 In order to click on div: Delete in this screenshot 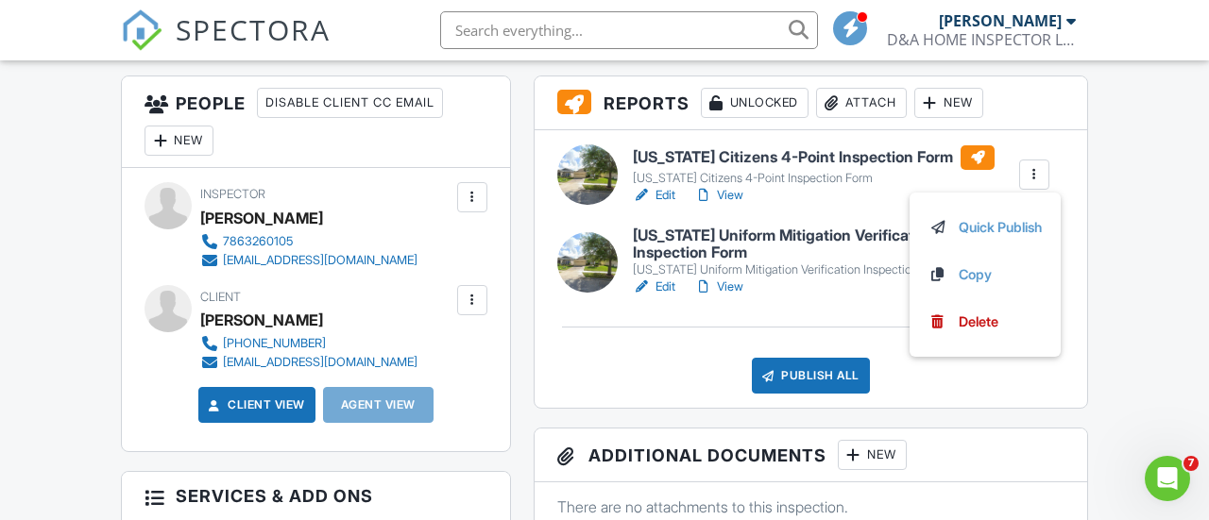, I will do `click(978, 322)`.